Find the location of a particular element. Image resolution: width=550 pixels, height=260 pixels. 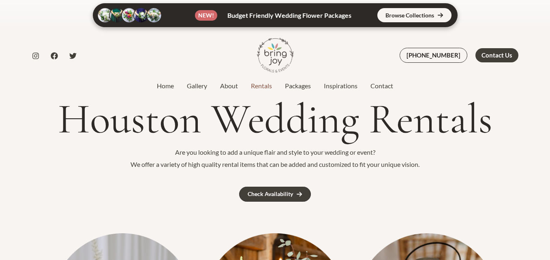

div: Check Availability is located at coordinates (270, 194).